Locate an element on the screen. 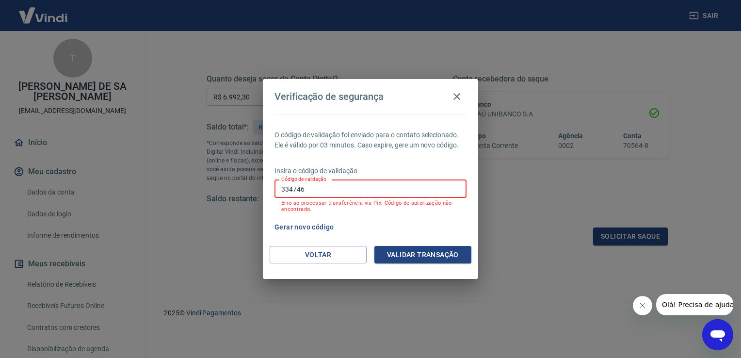 This screenshot has width=741, height=358. p: O código de validação foi enviado para o contato selecionado. Ele é válido por 03 minutos. Caso e... is located at coordinates (370, 140).